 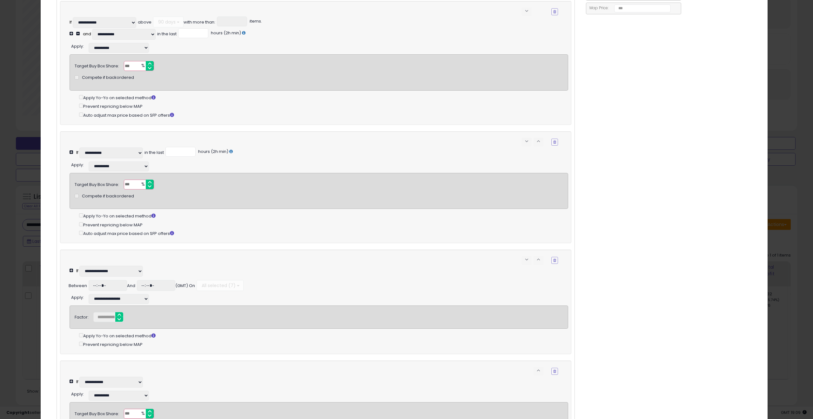 What do you see at coordinates (629, 8) in the screenshot?
I see `span: Map Price:` at bounding box center [629, 8].